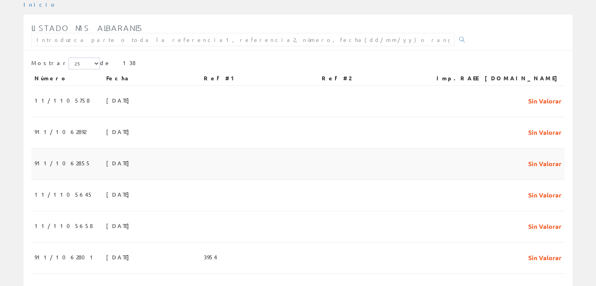  What do you see at coordinates (243, 40) in the screenshot?
I see `input: Introduzca parte o toda la referencia1, referencia2, número, fecha(dd/mm/yy) o rango de fechas(dd...` at bounding box center [243, 40].